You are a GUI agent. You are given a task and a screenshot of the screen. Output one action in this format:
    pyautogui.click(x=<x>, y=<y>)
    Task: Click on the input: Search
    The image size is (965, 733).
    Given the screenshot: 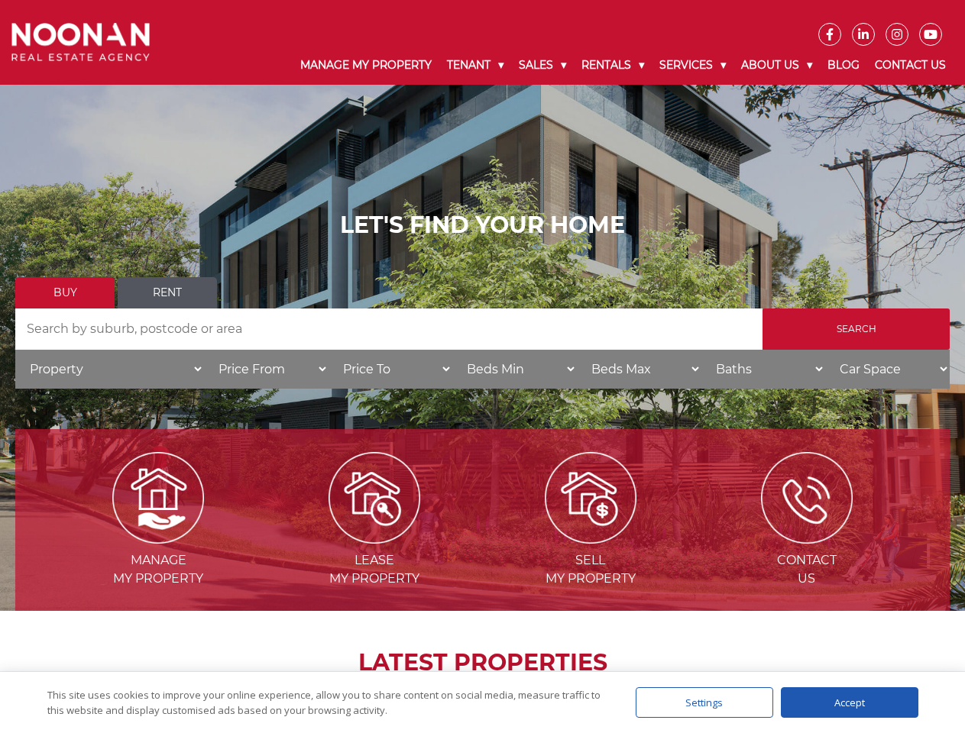 What is the action you would take?
    pyautogui.click(x=856, y=329)
    